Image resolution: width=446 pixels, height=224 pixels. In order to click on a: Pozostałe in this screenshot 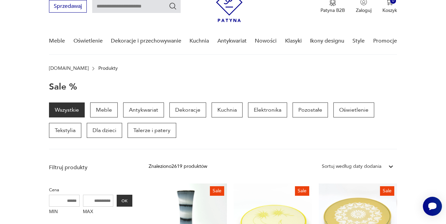, I will do `click(310, 110)`.